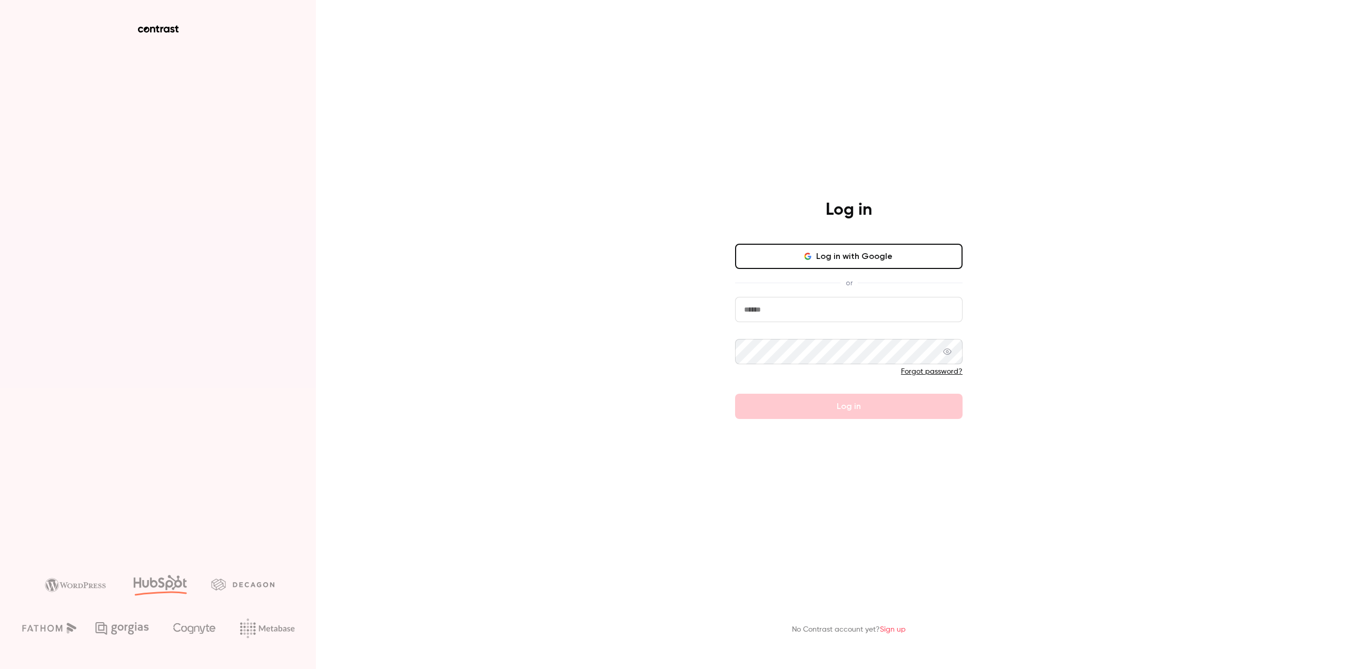  I want to click on h4: Log in, so click(849, 210).